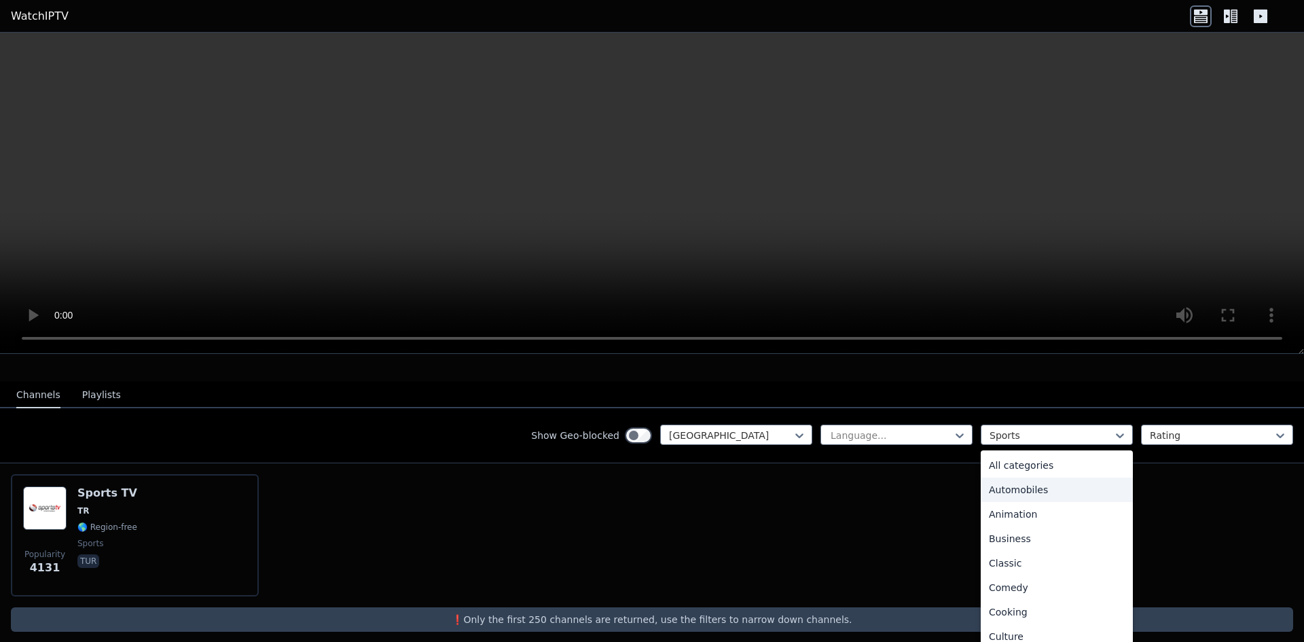 The image size is (1304, 642). I want to click on span: 4131, so click(45, 568).